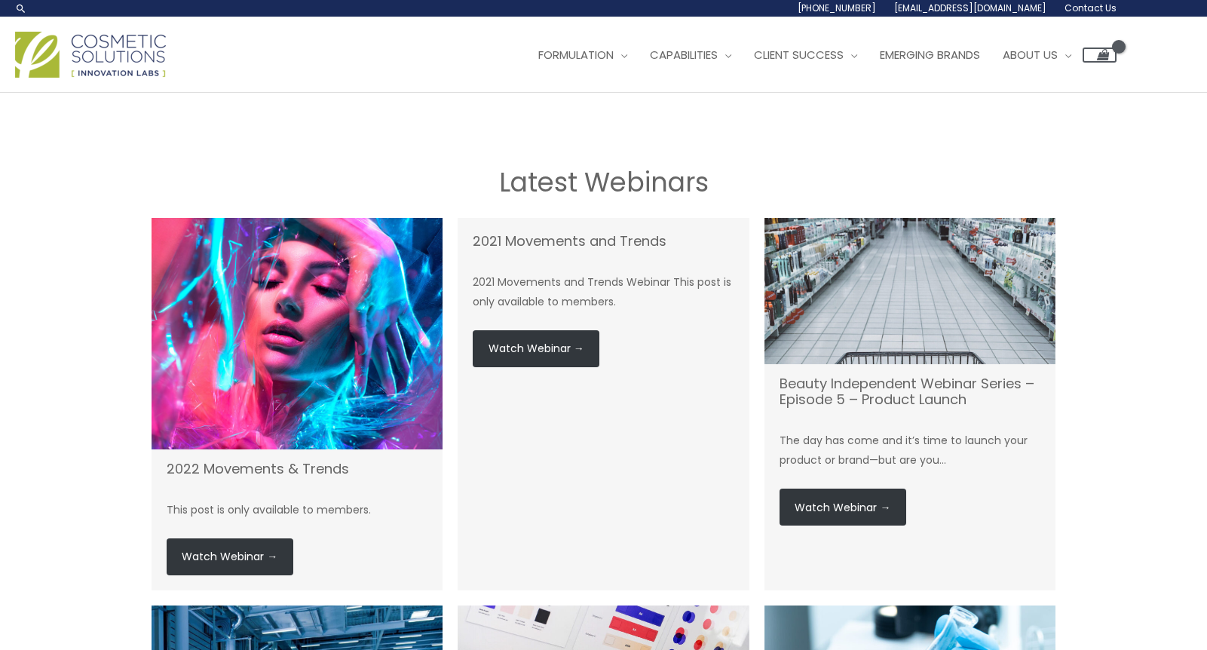  I want to click on a: Watch Webinar → (opens in a new tab), so click(843, 507).